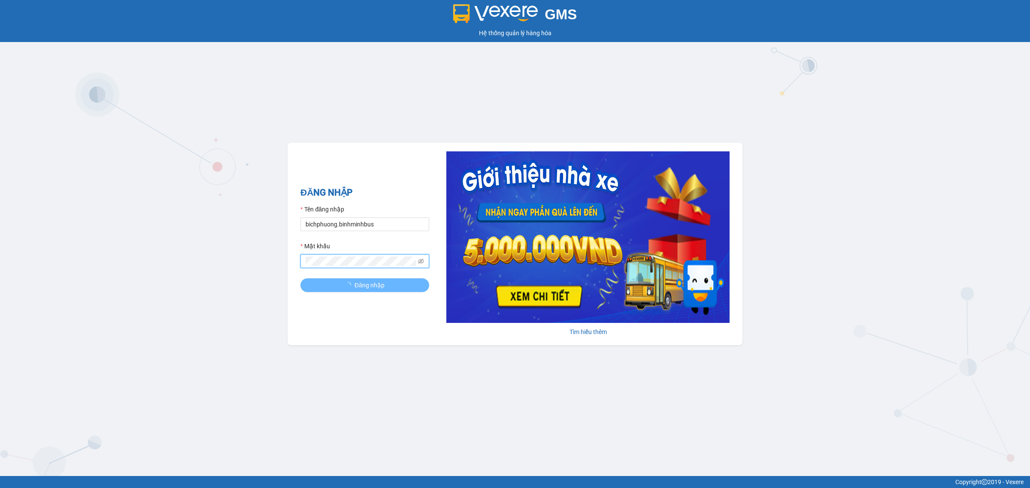 This screenshot has height=488, width=1030. What do you see at coordinates (560, 14) in the screenshot?
I see `span: GMS` at bounding box center [560, 14].